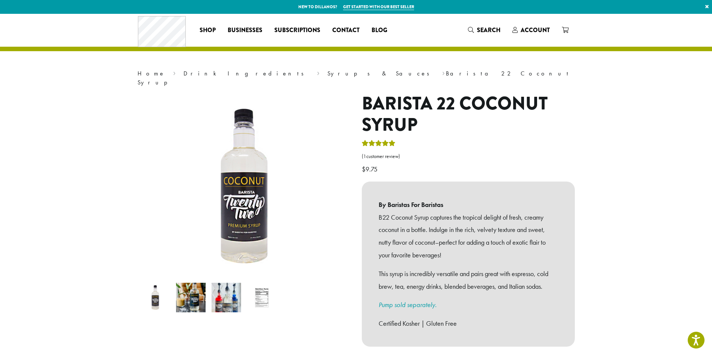 The width and height of the screenshot is (712, 356). Describe the element at coordinates (246, 73) in the screenshot. I see `a: Drink Ingredients` at that location.